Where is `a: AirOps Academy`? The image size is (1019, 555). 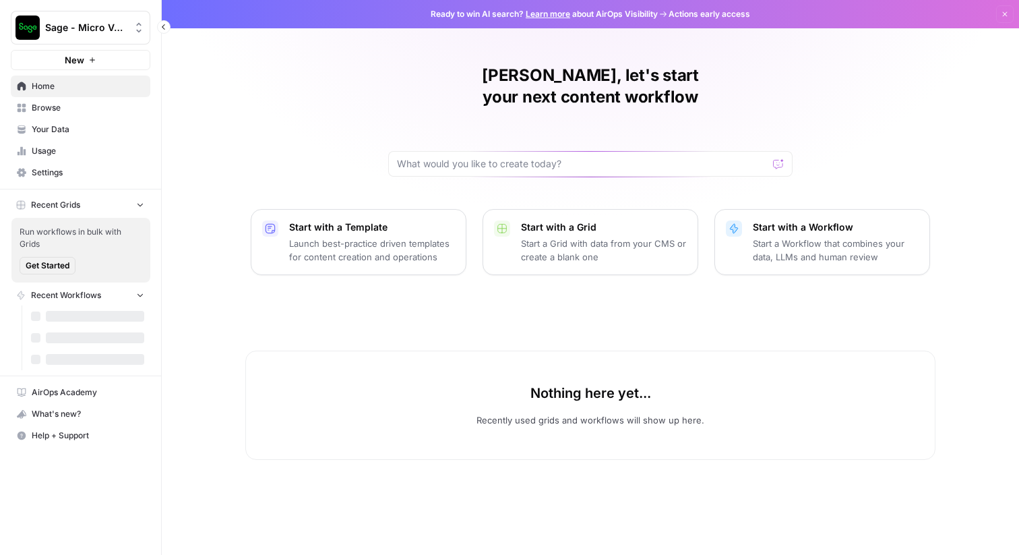 a: AirOps Academy is located at coordinates (80, 392).